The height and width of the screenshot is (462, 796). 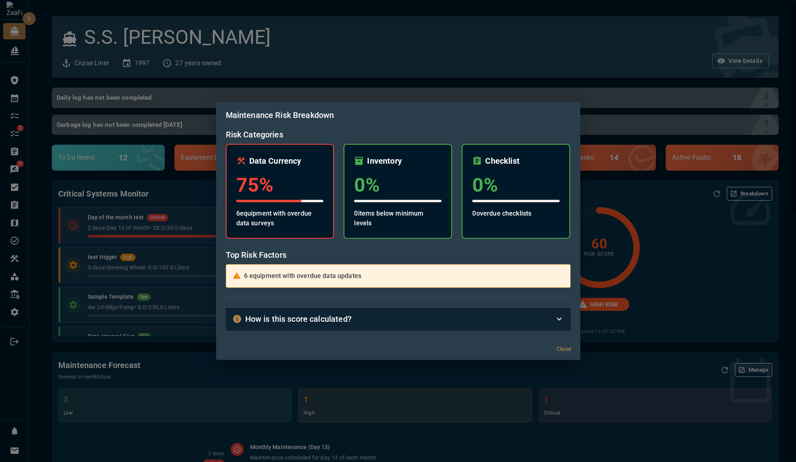 What do you see at coordinates (280, 185) in the screenshot?
I see `h3: 75 %` at bounding box center [280, 185].